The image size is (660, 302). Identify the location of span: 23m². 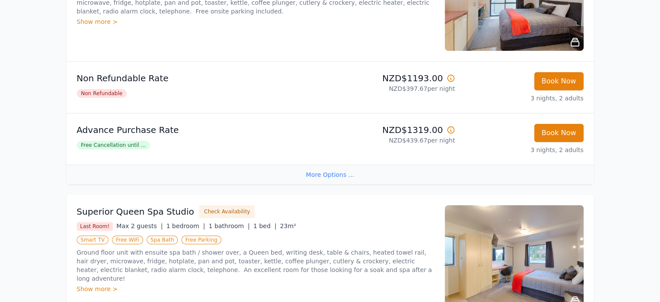
(288, 226).